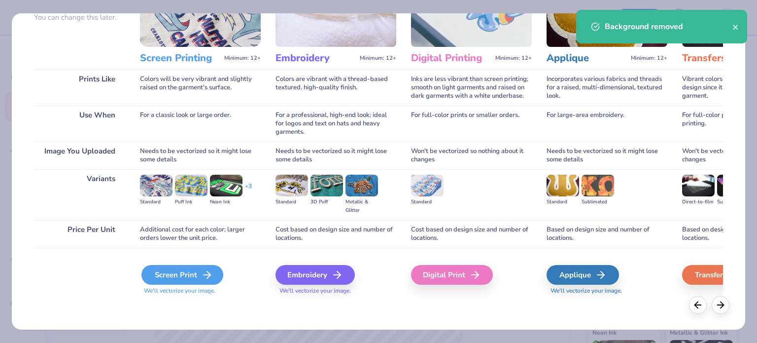  Describe the element at coordinates (607, 123) in the screenshot. I see `div: For large-area embroidery.` at that location.